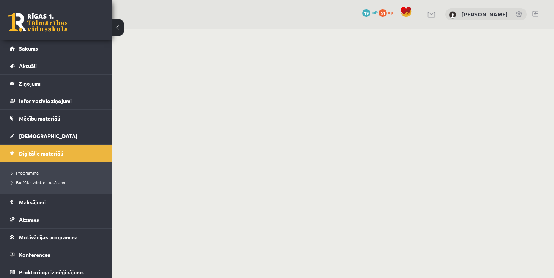 The image size is (554, 278). I want to click on span: Digitālie materiāli, so click(41, 153).